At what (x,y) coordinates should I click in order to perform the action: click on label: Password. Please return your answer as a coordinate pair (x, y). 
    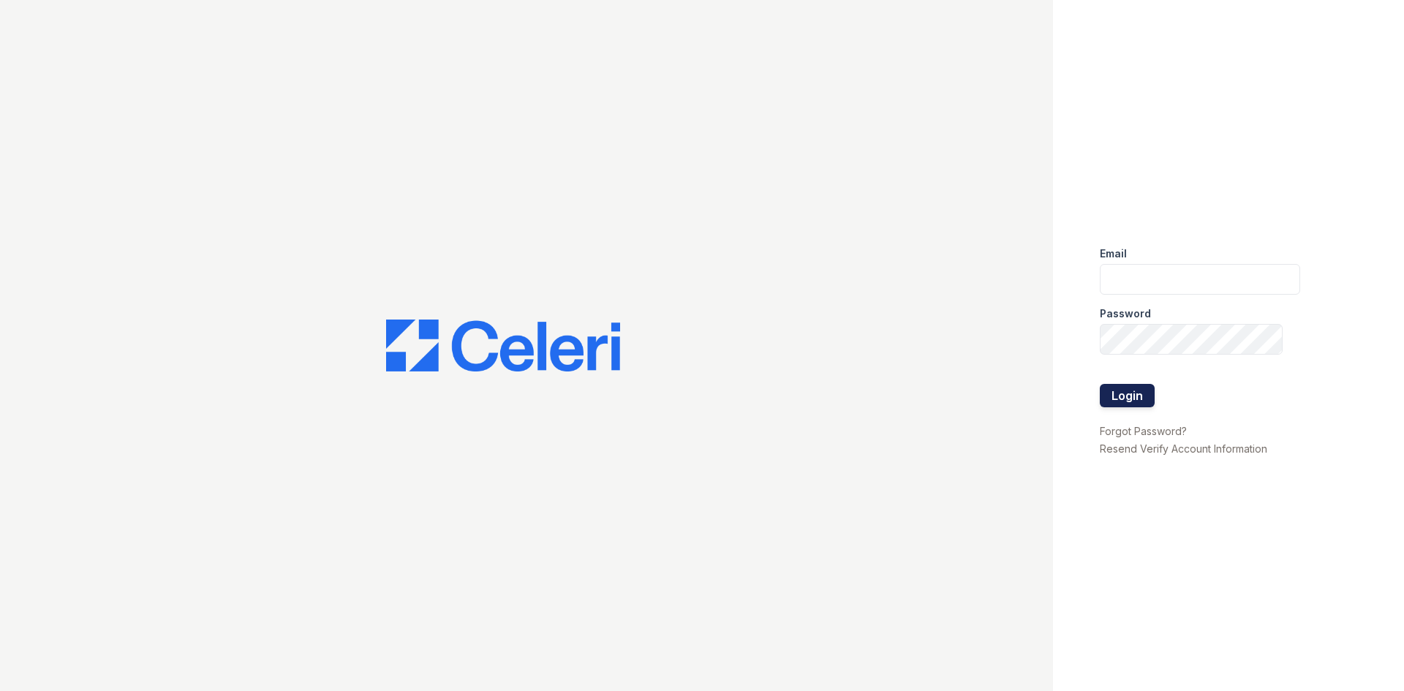
    Looking at the image, I should click on (1126, 314).